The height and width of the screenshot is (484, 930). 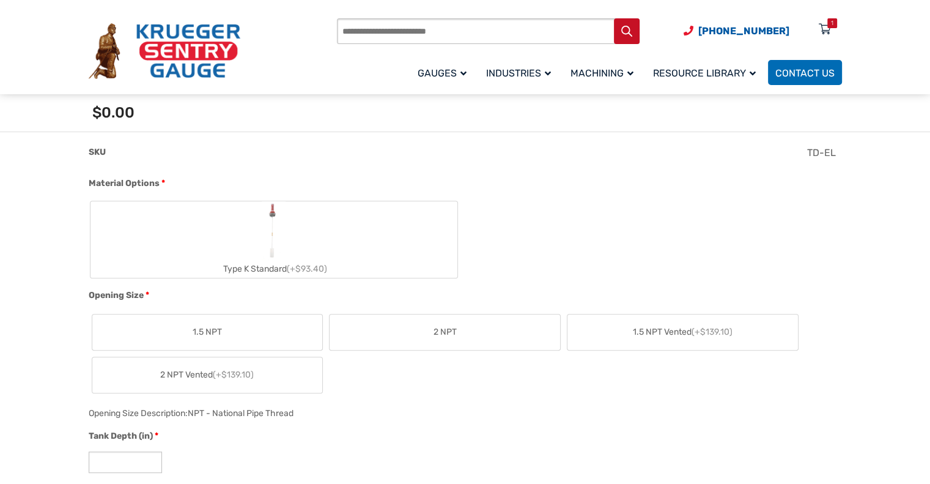 What do you see at coordinates (165, 51) in the screenshot?
I see `img: Krueger Sentry Gauge` at bounding box center [165, 51].